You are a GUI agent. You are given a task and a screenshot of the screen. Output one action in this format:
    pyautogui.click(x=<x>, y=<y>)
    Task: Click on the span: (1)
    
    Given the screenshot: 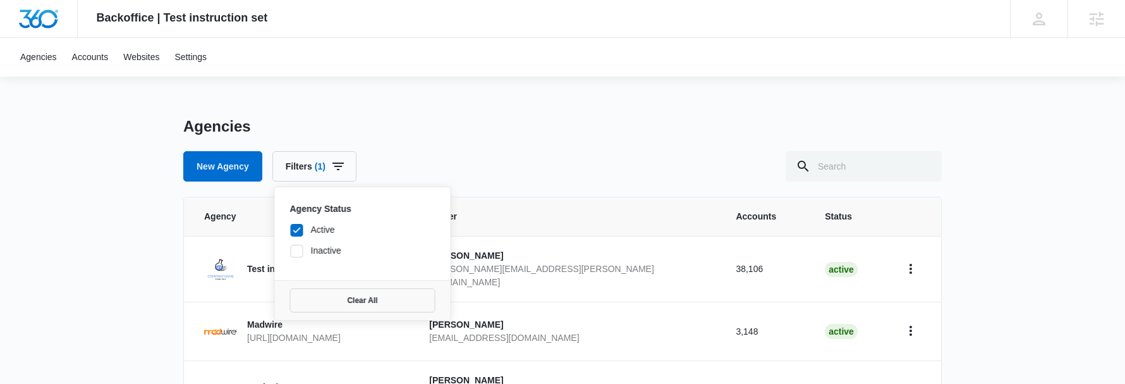 What is the action you would take?
    pyautogui.click(x=320, y=166)
    